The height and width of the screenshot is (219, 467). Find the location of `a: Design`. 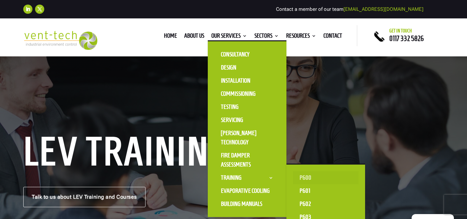

a: Design is located at coordinates (247, 68).